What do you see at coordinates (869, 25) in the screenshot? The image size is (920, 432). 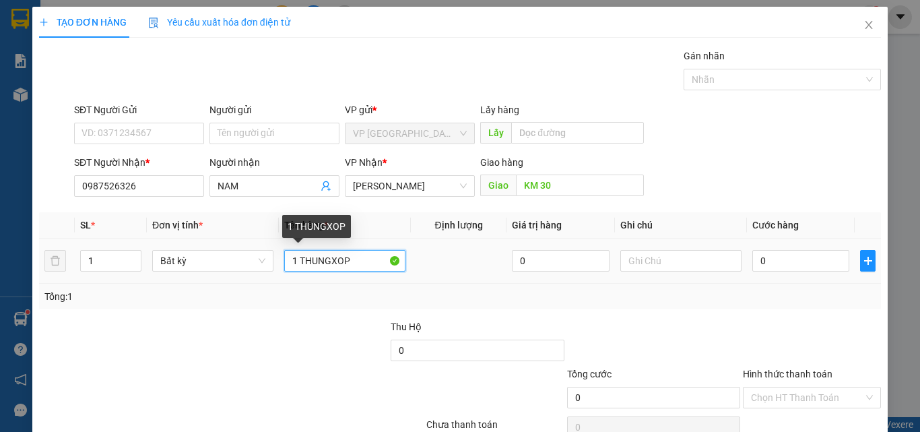 I see `span: close` at bounding box center [869, 25].